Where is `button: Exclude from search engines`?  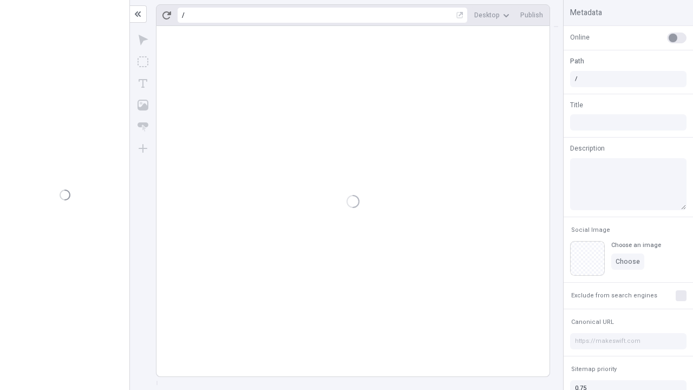
button: Exclude from search engines is located at coordinates (614, 296).